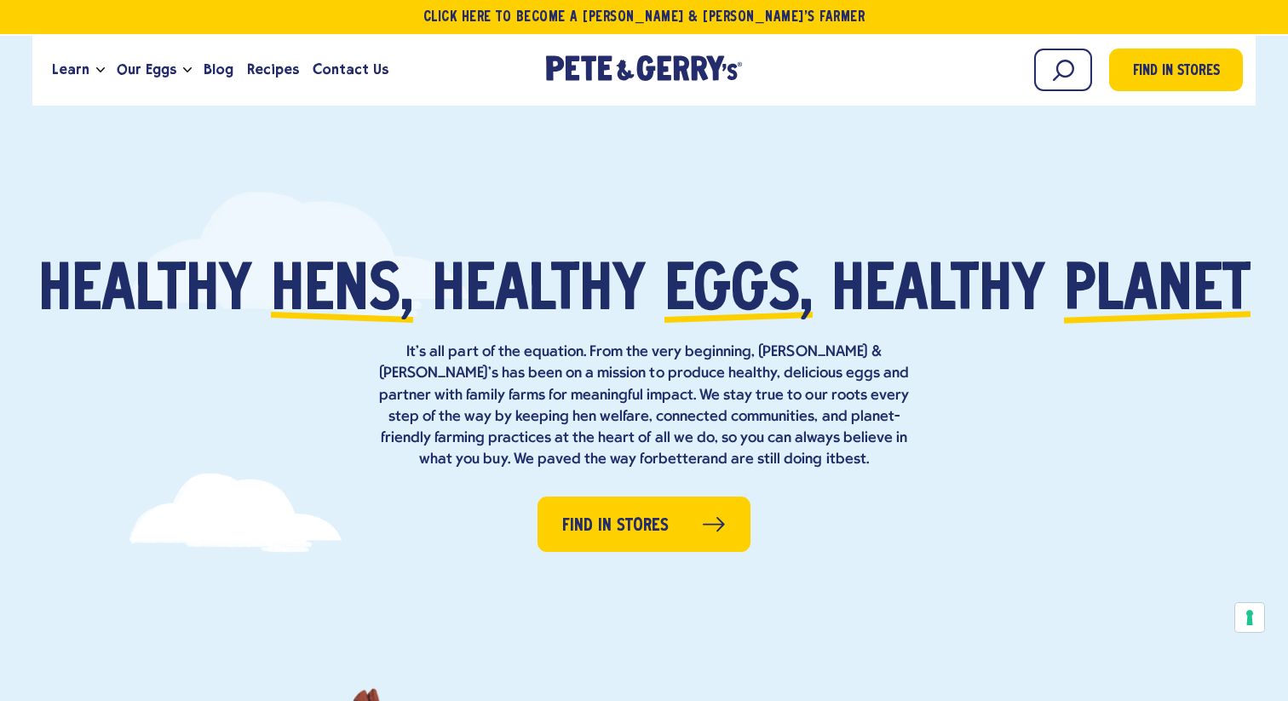 The width and height of the screenshot is (1288, 701). I want to click on span: Learn, so click(71, 69).